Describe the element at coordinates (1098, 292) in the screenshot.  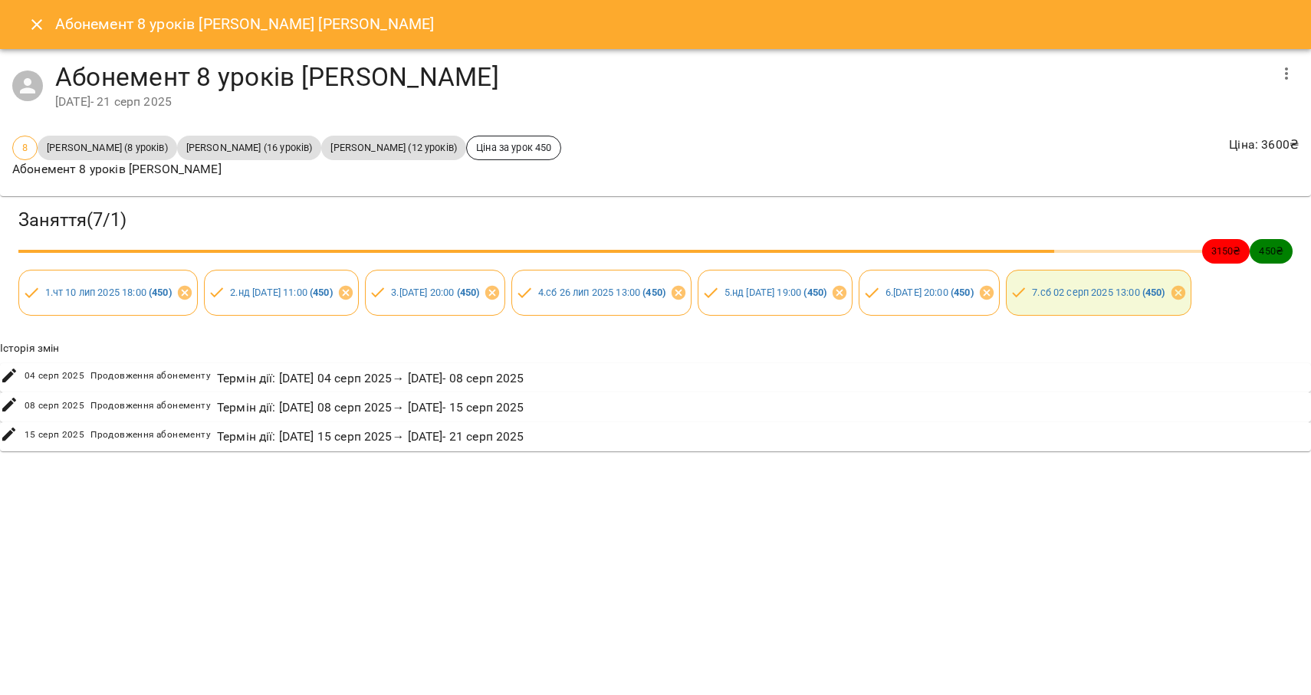
I see `a: 7.сб 02 серп 2025 13:00 (450)` at that location.